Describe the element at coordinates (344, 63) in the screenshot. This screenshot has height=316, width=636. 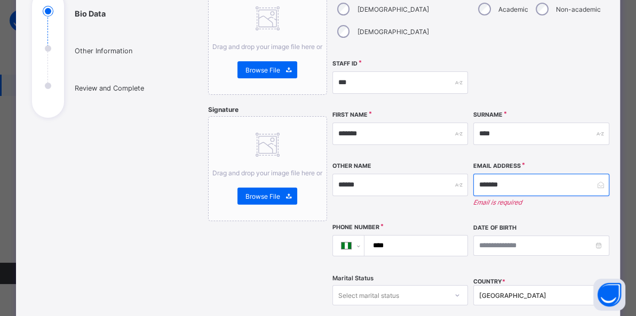
I see `label: Staff ID` at that location.